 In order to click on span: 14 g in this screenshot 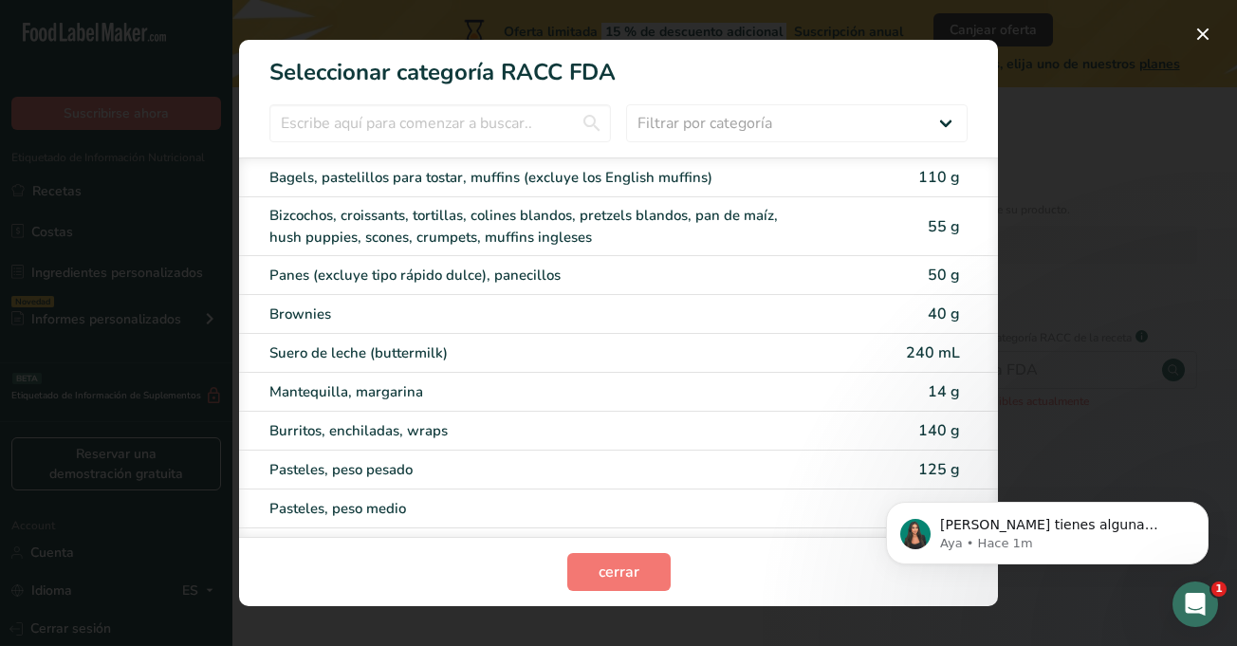, I will do `click(944, 392)`.